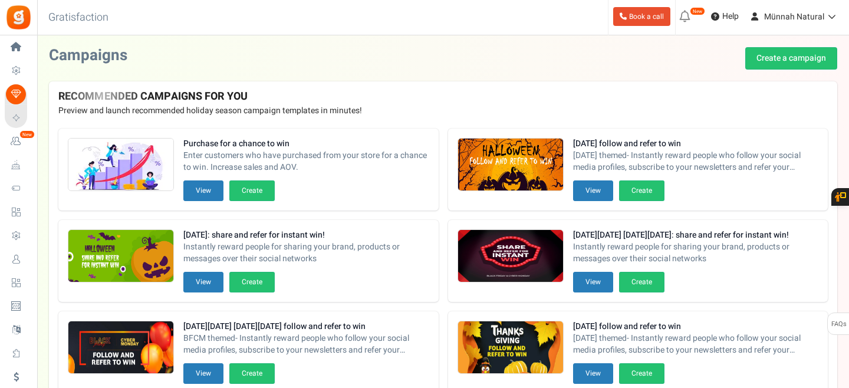 This screenshot has width=849, height=388. I want to click on span: Münnah Natural, so click(794, 17).